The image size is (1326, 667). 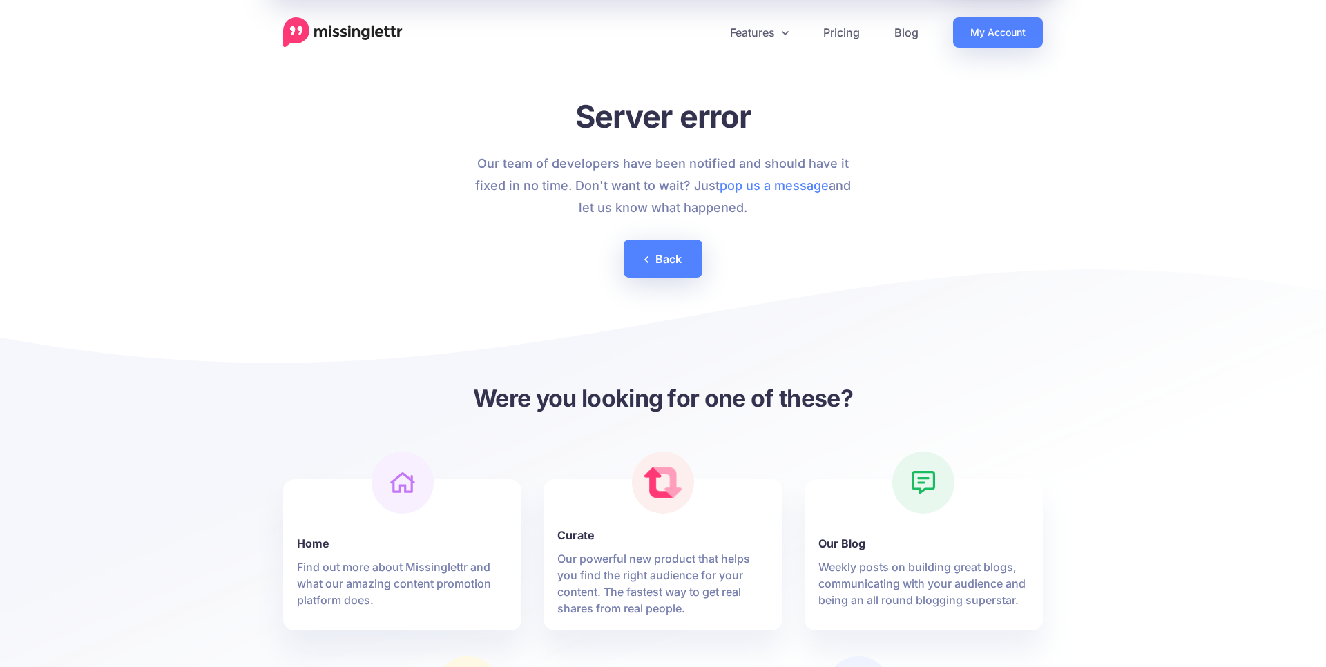 I want to click on a: Home Find out more about Missinglettr and what our amazing content promotion platform does., so click(x=402, y=564).